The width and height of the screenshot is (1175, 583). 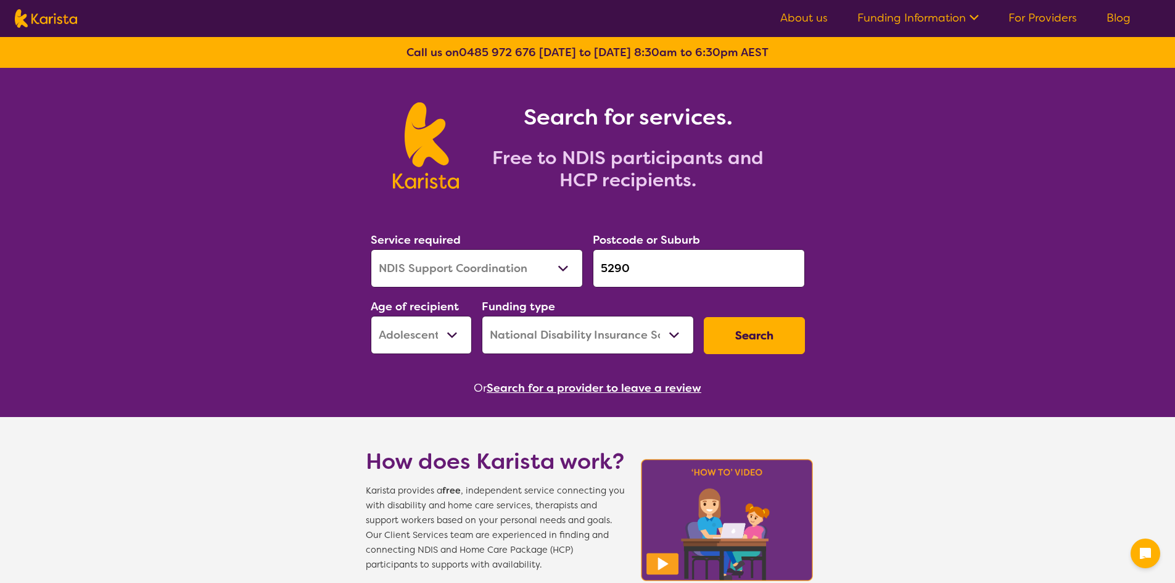 What do you see at coordinates (495, 528) in the screenshot?
I see `span: Karista provides a , independent service connecting you with disability and home care services, t...` at bounding box center [495, 528].